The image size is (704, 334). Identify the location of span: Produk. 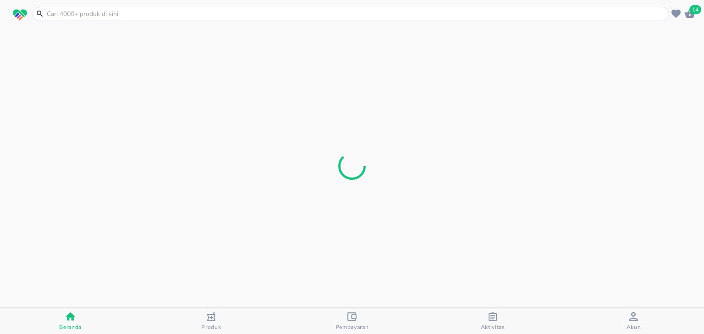
(211, 327).